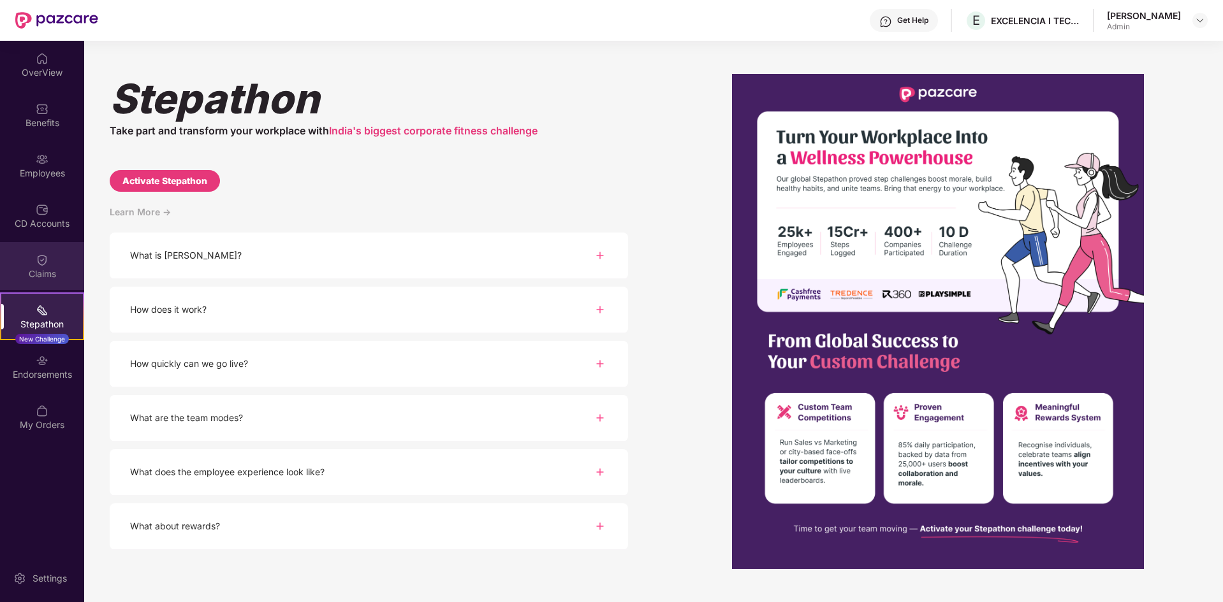 The image size is (1223, 602). I want to click on div: How quickly can we go live?, so click(189, 364).